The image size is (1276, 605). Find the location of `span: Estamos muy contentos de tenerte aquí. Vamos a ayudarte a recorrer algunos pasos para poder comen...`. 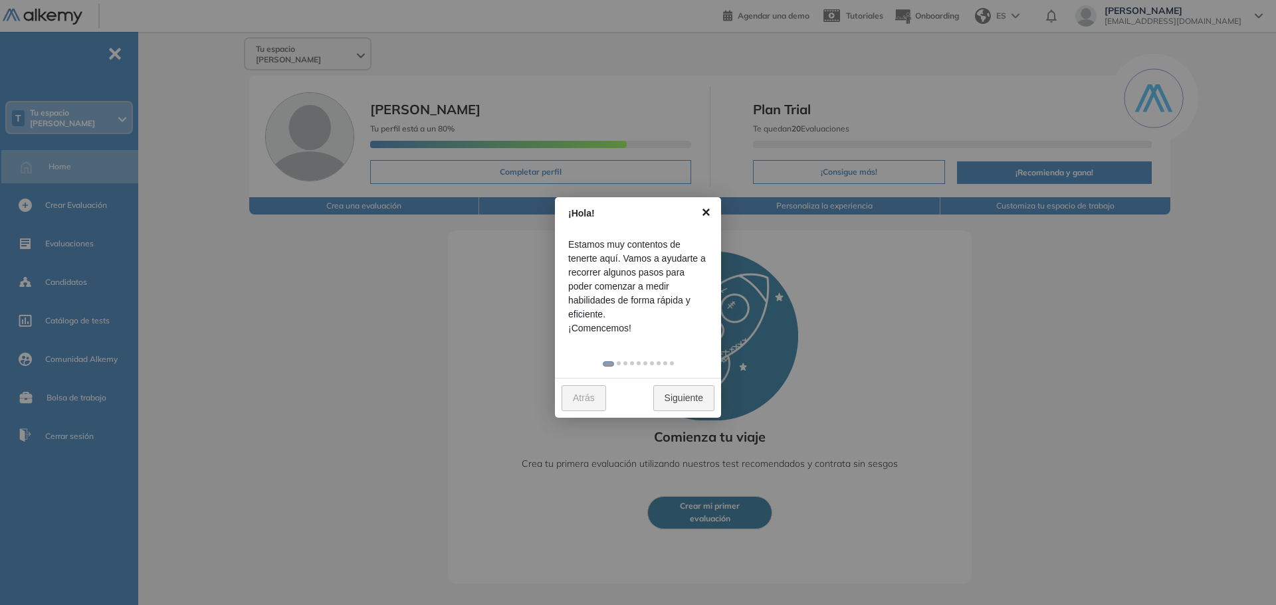

span: Estamos muy contentos de tenerte aquí. Vamos a ayudarte a recorrer algunos pasos para poder comen... is located at coordinates (638, 280).